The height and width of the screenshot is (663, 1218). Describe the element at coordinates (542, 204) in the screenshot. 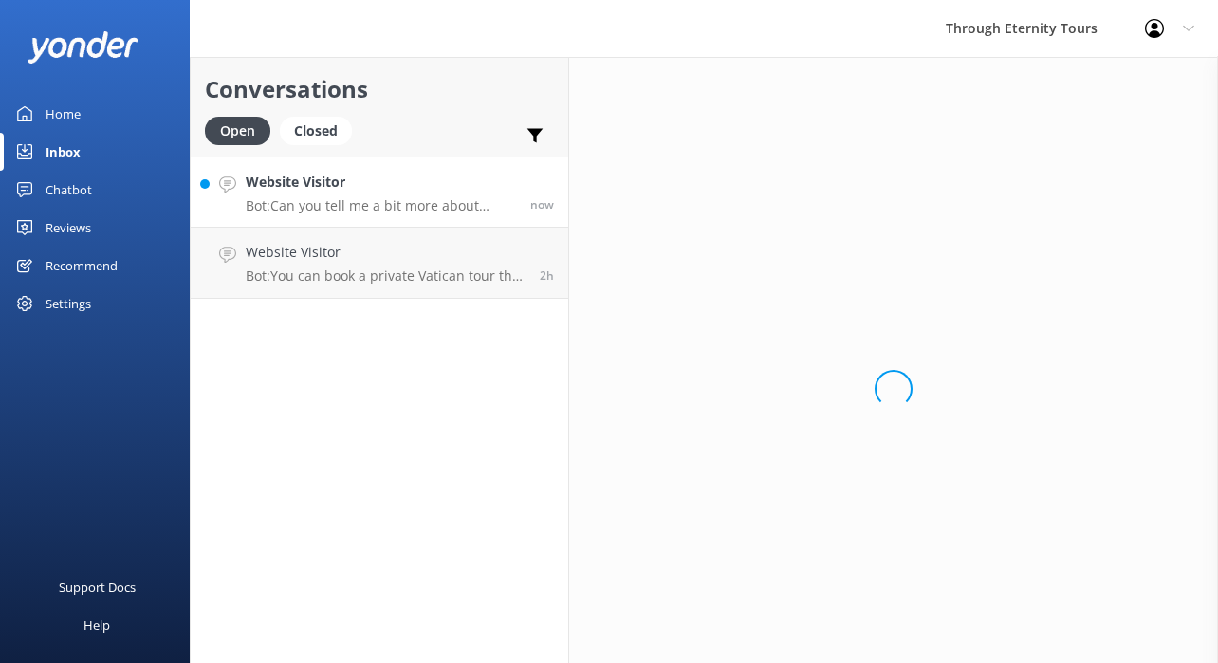

I see `span: 03:53pm 15-Aug-2025 (UTC +02:00) Europe/Amsterdam` at that location.